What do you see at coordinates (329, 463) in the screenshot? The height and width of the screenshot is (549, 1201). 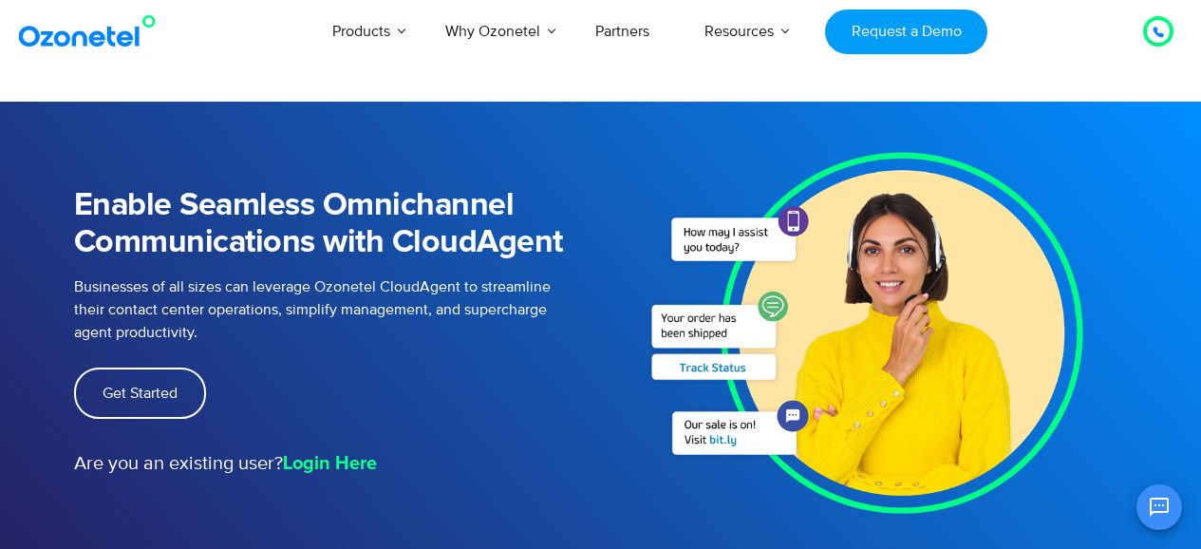 I see `a: Login Here` at bounding box center [329, 463].